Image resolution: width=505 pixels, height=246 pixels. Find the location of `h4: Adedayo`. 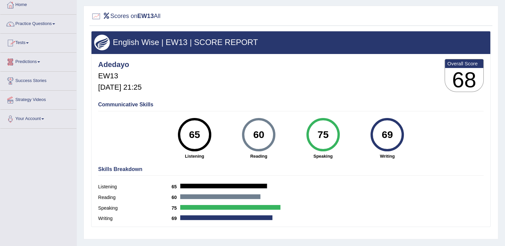

h4: Adedayo is located at coordinates (120, 65).